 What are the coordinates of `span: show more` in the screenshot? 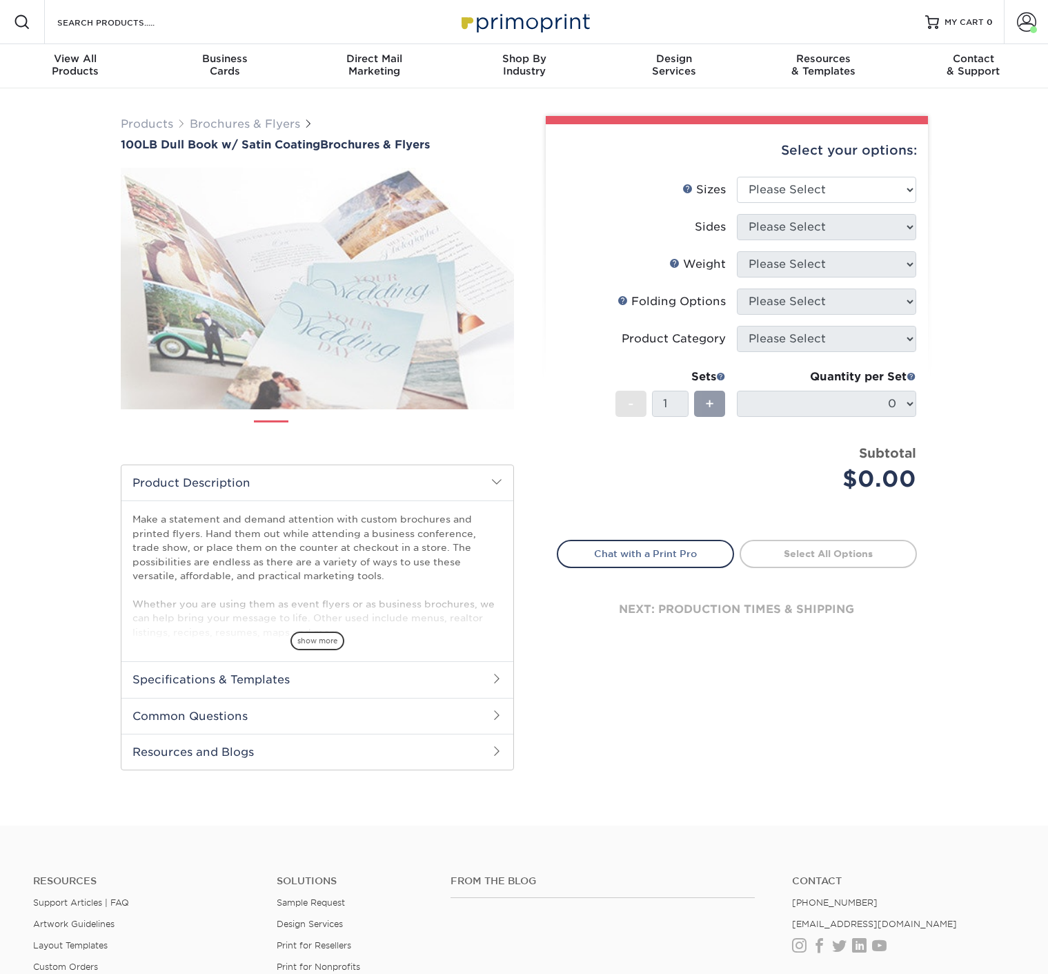 It's located at (317, 640).